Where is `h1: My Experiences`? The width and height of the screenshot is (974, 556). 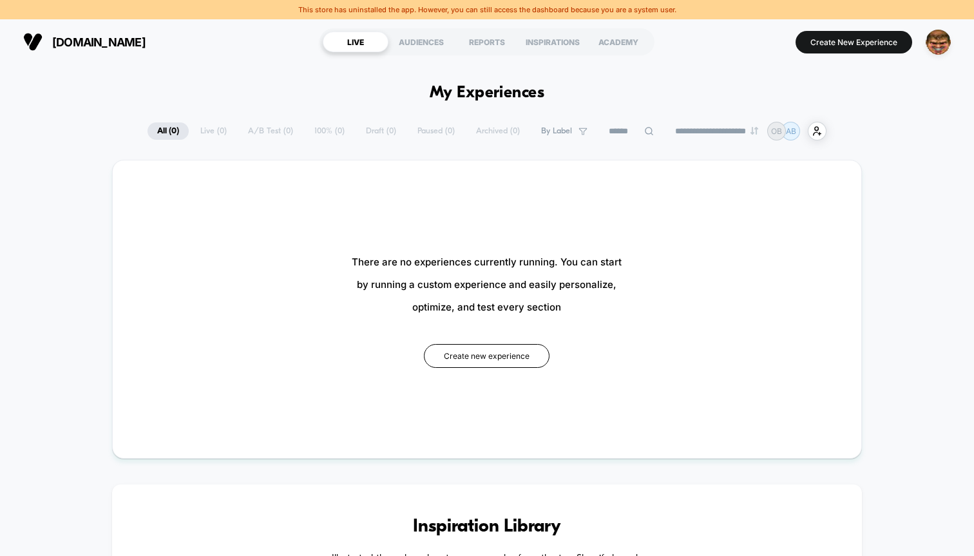 h1: My Experiences is located at coordinates (487, 93).